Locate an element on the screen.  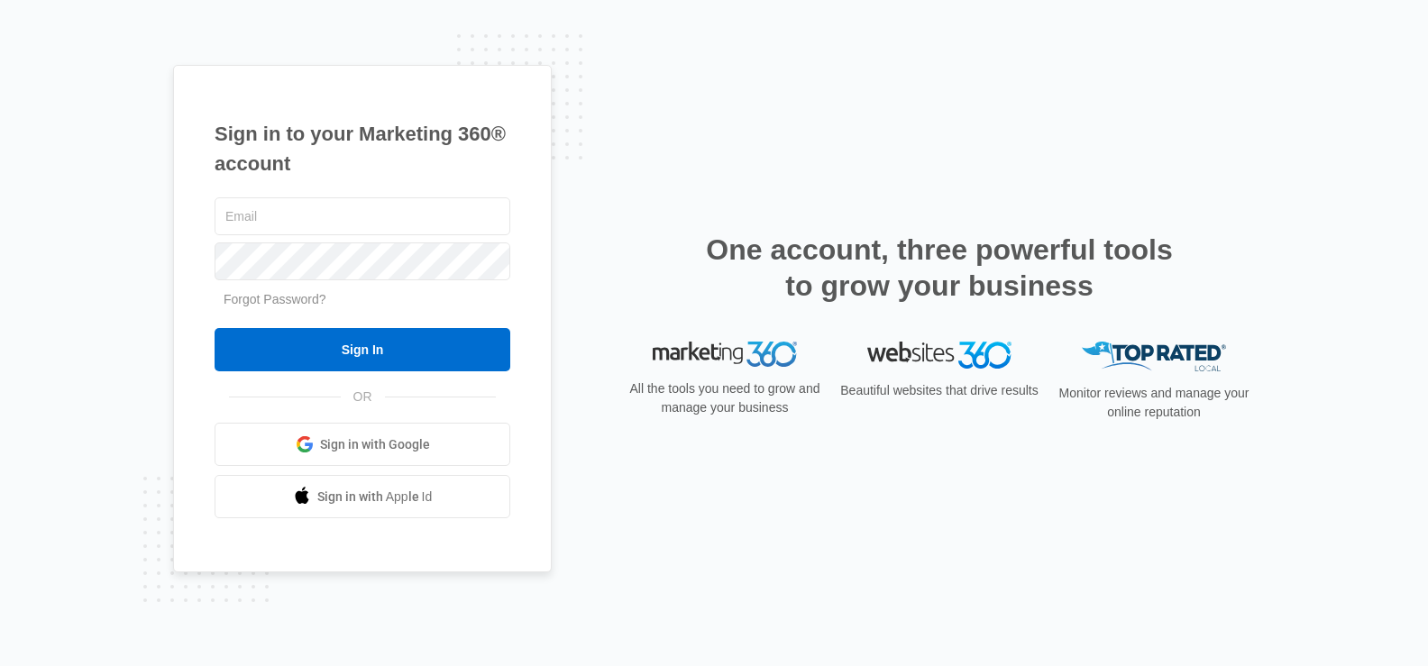
span: OR is located at coordinates (363, 397).